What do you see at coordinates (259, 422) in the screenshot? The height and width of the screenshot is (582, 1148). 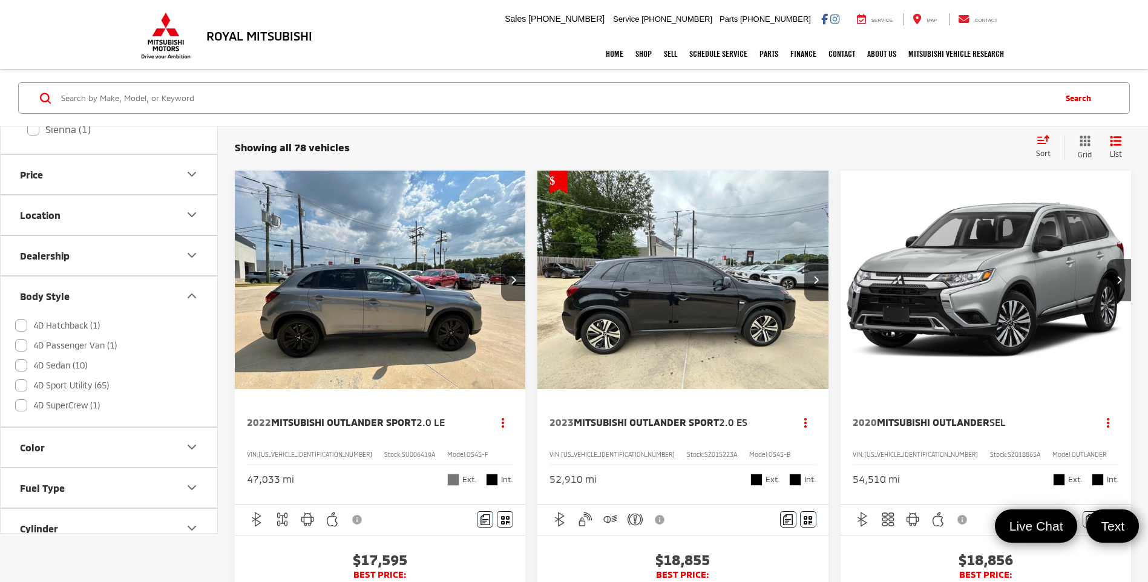 I see `span: 2022` at bounding box center [259, 422].